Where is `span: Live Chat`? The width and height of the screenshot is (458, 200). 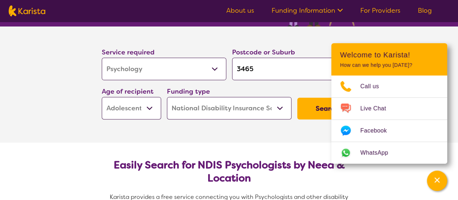
span: Live Chat is located at coordinates (377, 108).